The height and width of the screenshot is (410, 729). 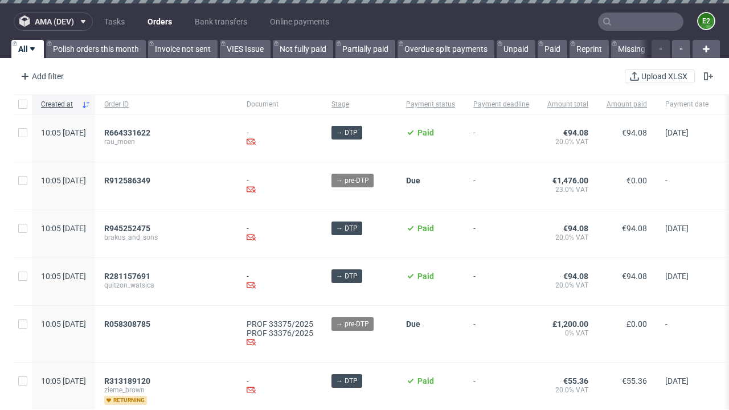 What do you see at coordinates (430, 104) in the screenshot?
I see `span: Payment status` at bounding box center [430, 104].